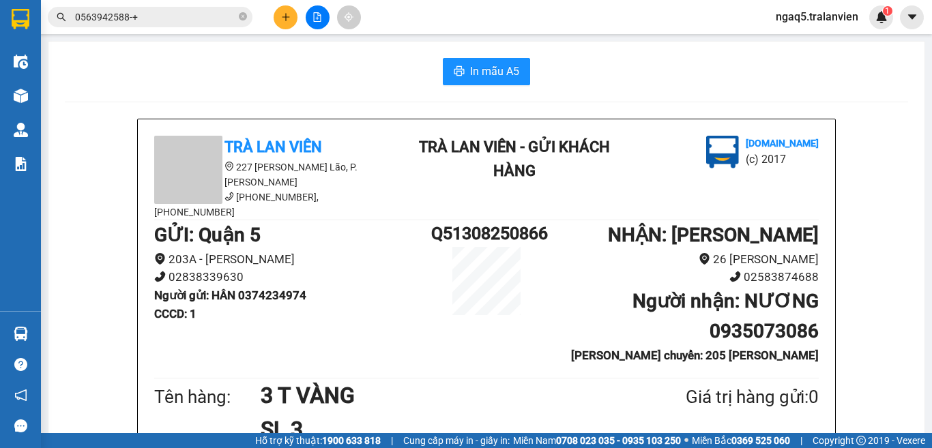 This screenshot has width=932, height=448. Describe the element at coordinates (230, 295) in the screenshot. I see `b: Người gửi : HÂN 0374234974` at that location.